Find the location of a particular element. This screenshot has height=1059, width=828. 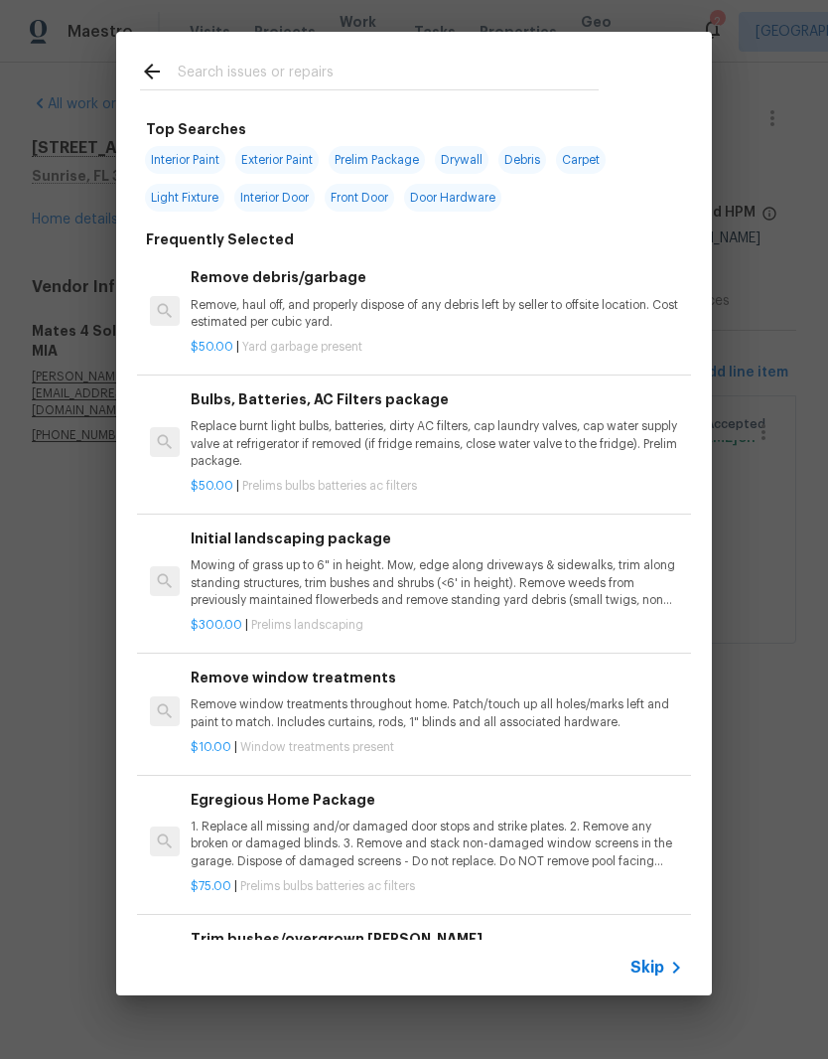

h6: Egregious Home Package is located at coordinates (437, 800).